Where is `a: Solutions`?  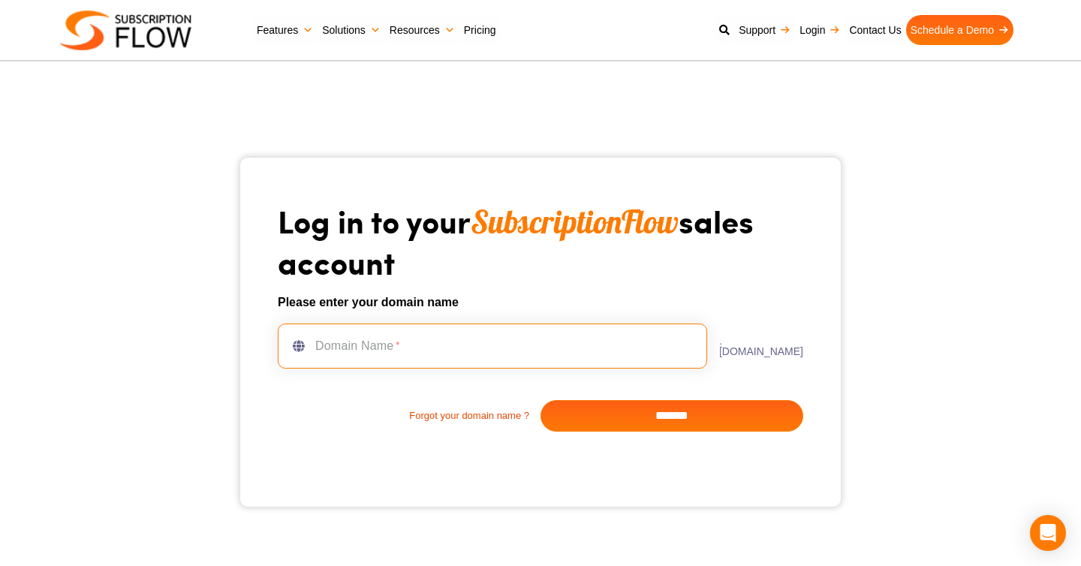 a: Solutions is located at coordinates (351, 30).